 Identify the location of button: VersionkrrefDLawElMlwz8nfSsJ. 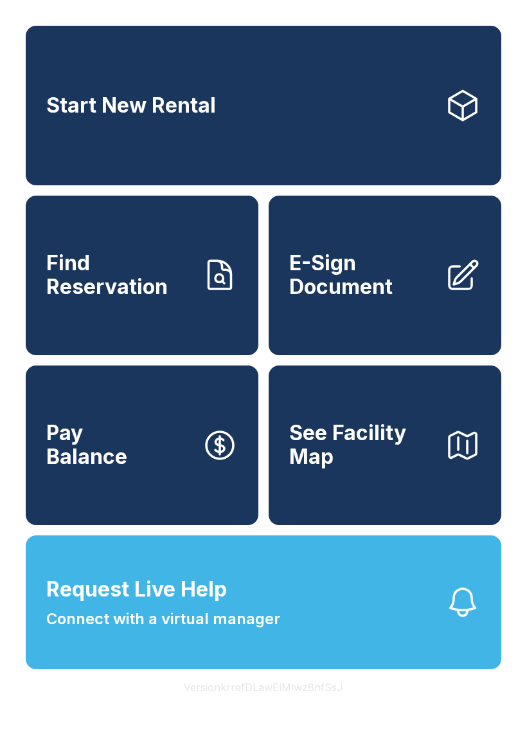
(264, 687).